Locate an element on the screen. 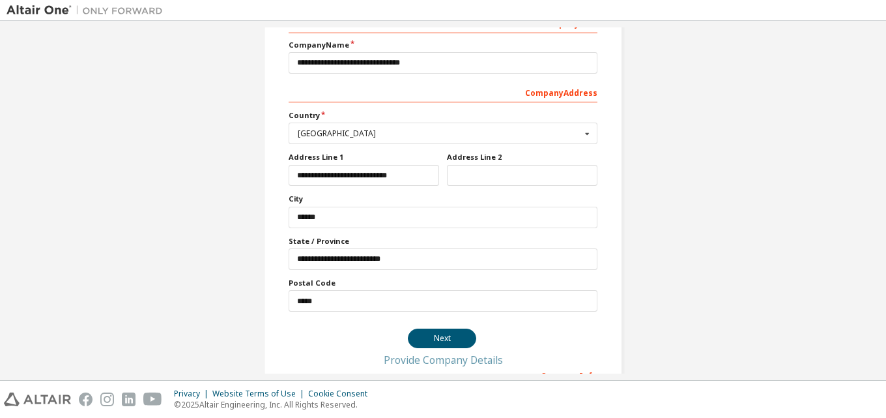 This screenshot has height=418, width=886. label: Postal Code is located at coordinates (443, 283).